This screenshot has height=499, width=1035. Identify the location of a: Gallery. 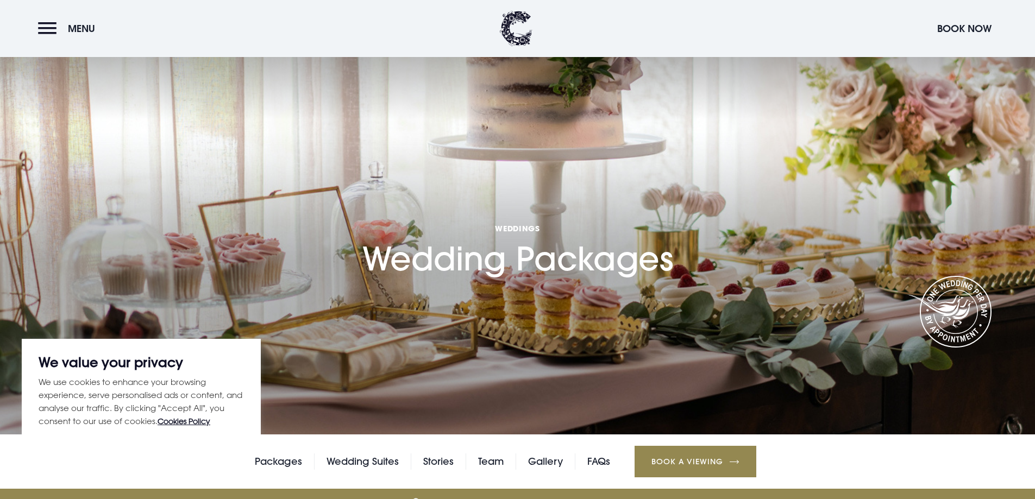
(545, 462).